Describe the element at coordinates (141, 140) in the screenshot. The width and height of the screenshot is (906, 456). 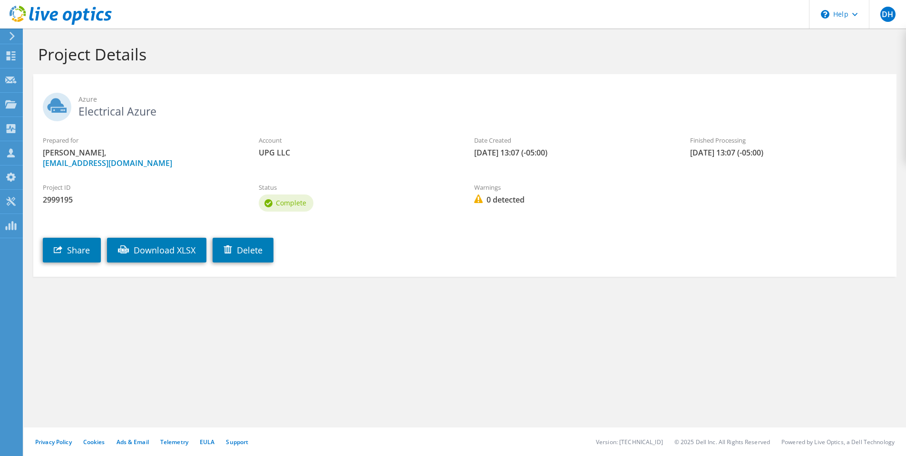
I see `label: Prepared for` at that location.